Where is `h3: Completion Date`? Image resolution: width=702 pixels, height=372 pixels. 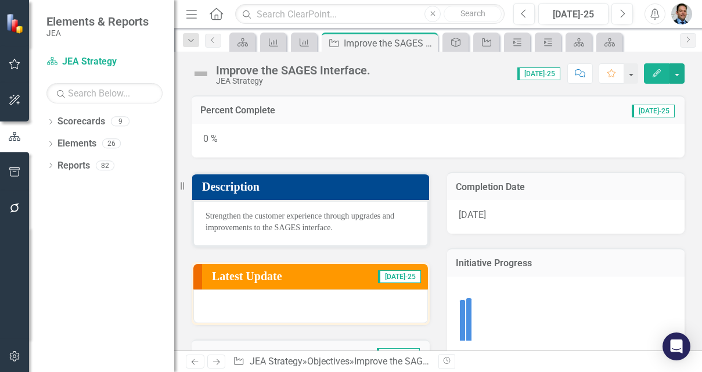
h3: Completion Date is located at coordinates (566, 187).